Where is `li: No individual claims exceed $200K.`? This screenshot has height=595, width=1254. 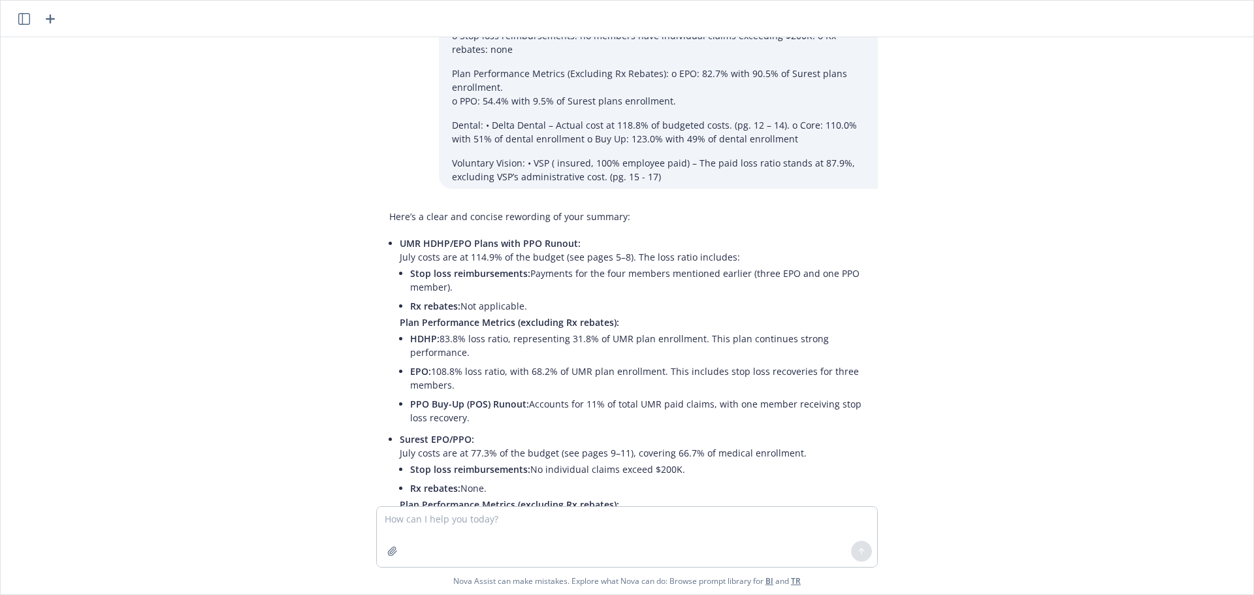
li: No individual claims exceed $200K. is located at coordinates (637, 469).